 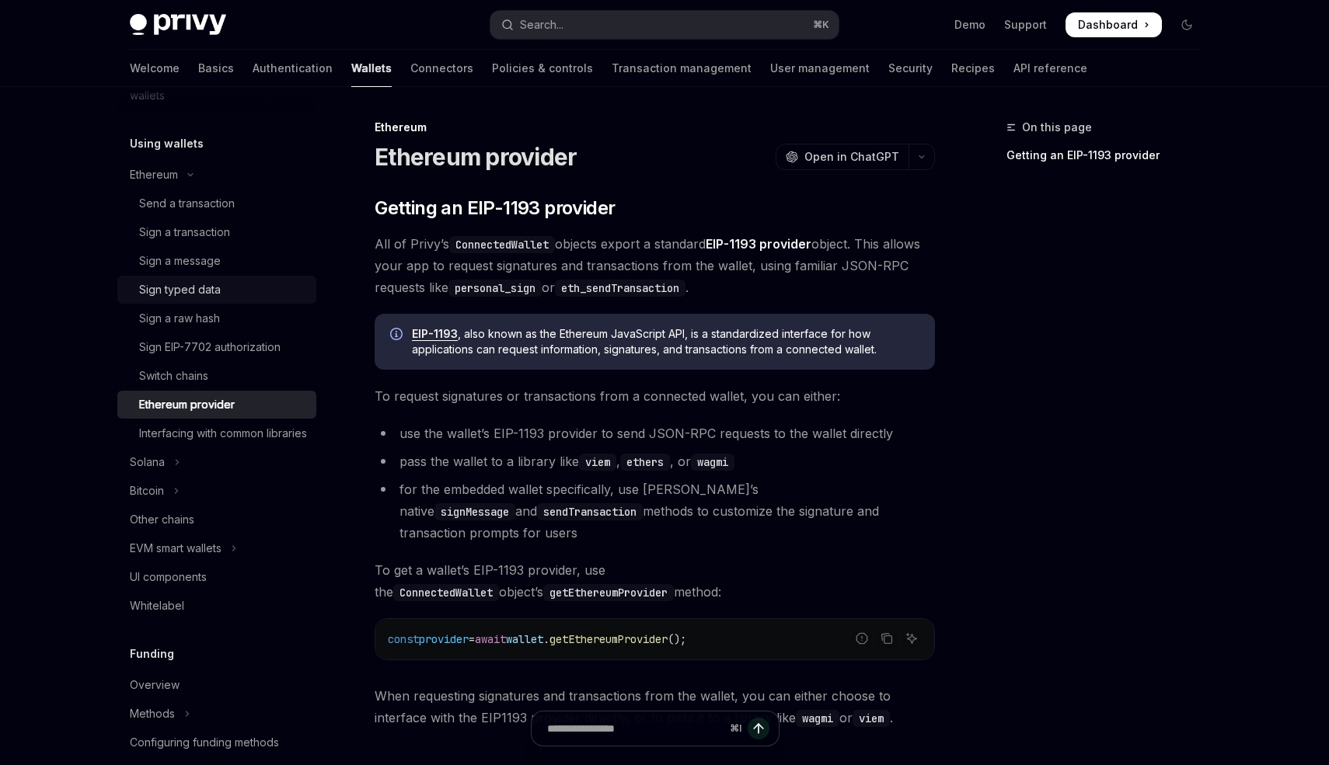 What do you see at coordinates (524, 639) in the screenshot?
I see `span: wallet` at bounding box center [524, 639].